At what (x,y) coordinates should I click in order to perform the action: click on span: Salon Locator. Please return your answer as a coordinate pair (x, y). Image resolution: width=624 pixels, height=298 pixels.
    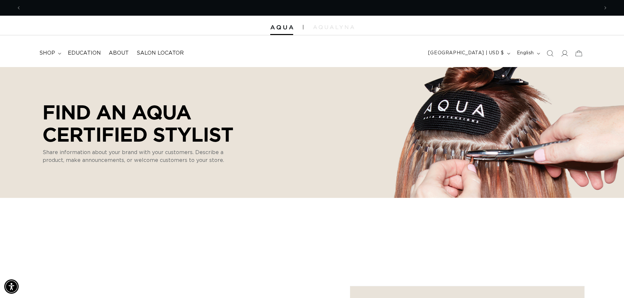
    Looking at the image, I should click on (160, 53).